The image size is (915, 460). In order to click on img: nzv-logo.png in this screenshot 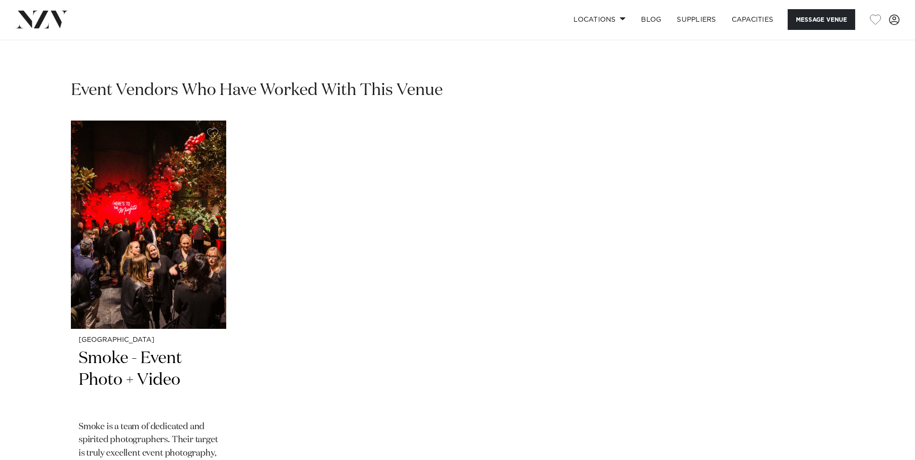, I will do `click(41, 19)`.